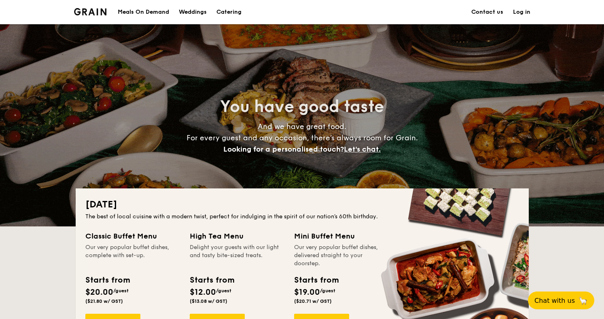 This screenshot has height=319, width=604. What do you see at coordinates (133, 256) in the screenshot?
I see `div: Our very popular buffet dishes, complete with set-up.` at bounding box center [133, 256].